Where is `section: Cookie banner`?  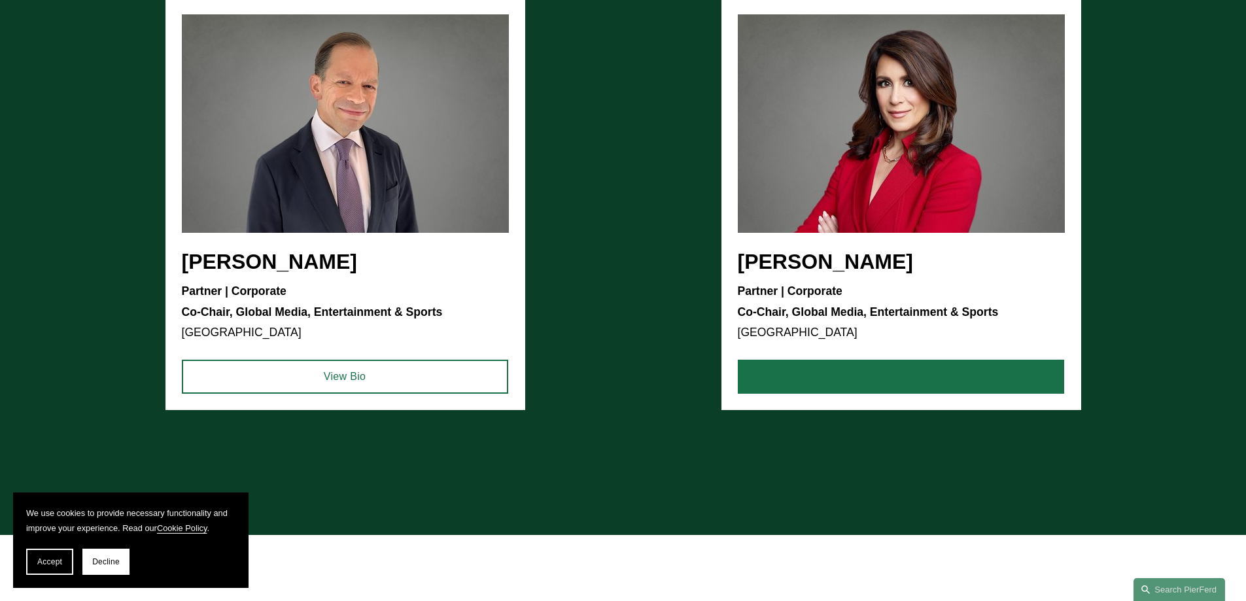
section: Cookie banner is located at coordinates (131, 540).